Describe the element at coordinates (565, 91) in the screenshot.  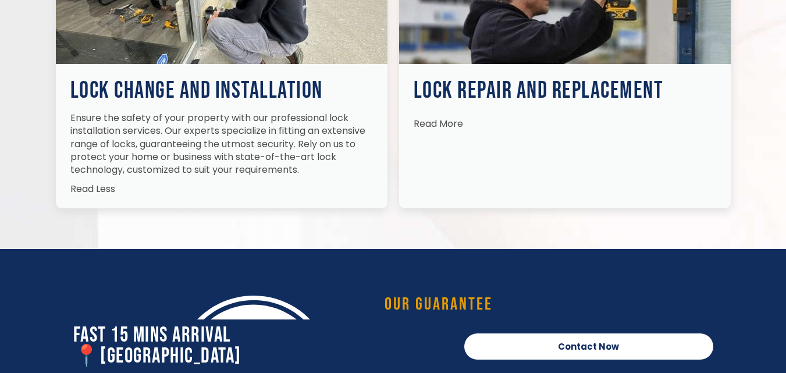
I see `h3: Lock Repair and Replacement` at that location.